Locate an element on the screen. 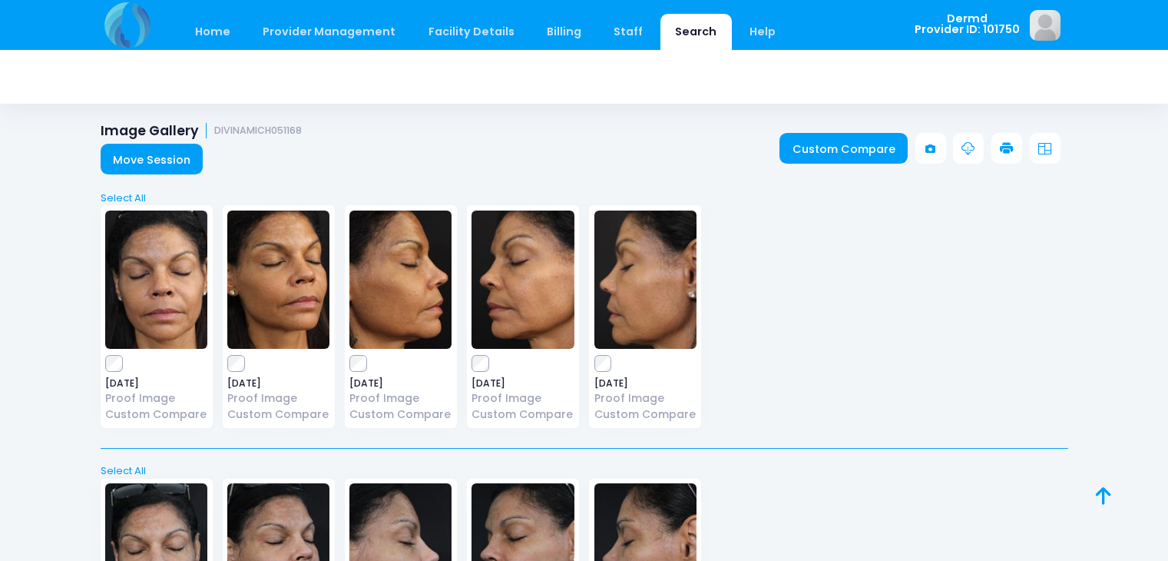 The height and width of the screenshot is (561, 1168). a: Provider Management is located at coordinates (329, 31).